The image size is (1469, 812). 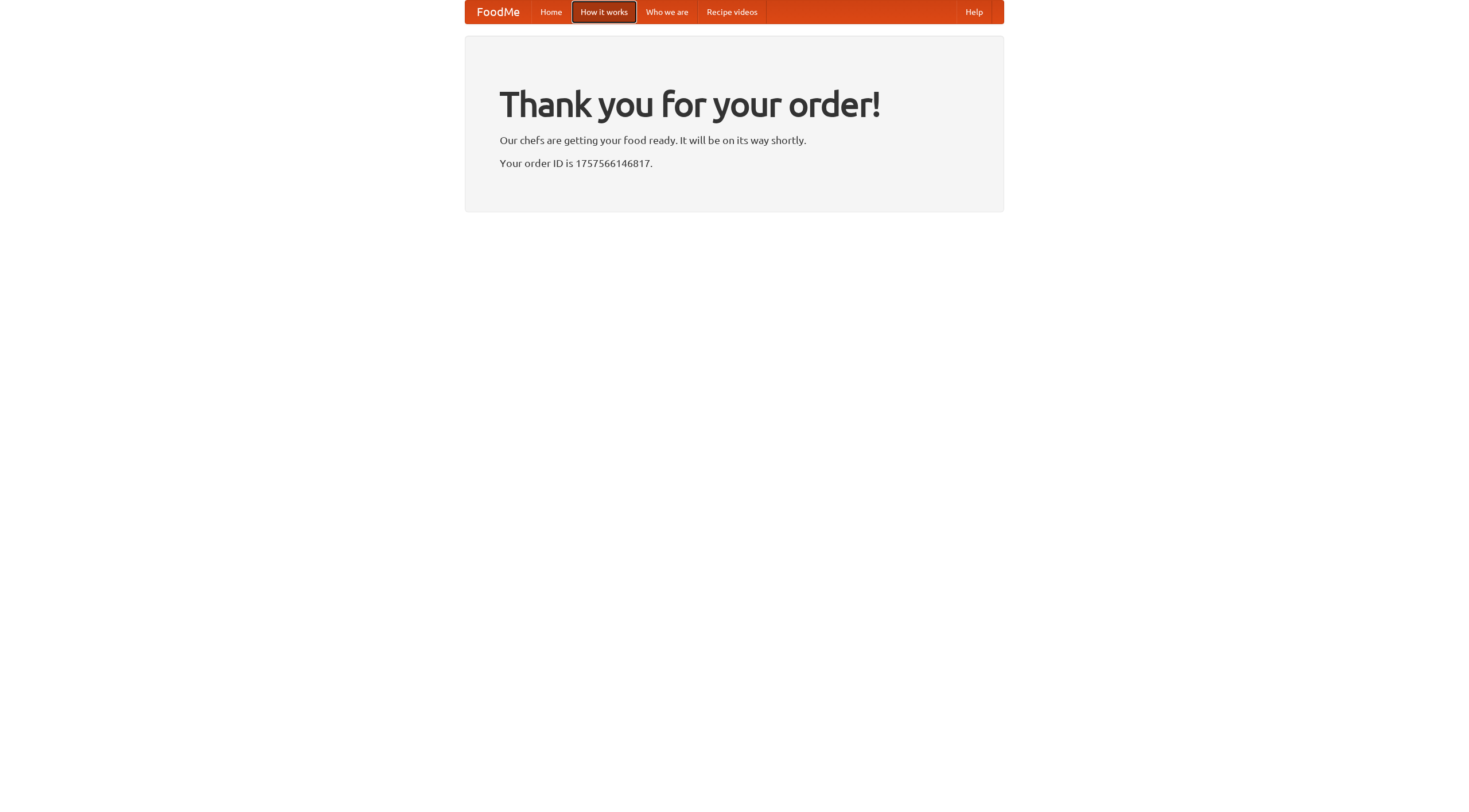 What do you see at coordinates (734, 104) in the screenshot?
I see `h1: Thank you for your order!` at bounding box center [734, 104].